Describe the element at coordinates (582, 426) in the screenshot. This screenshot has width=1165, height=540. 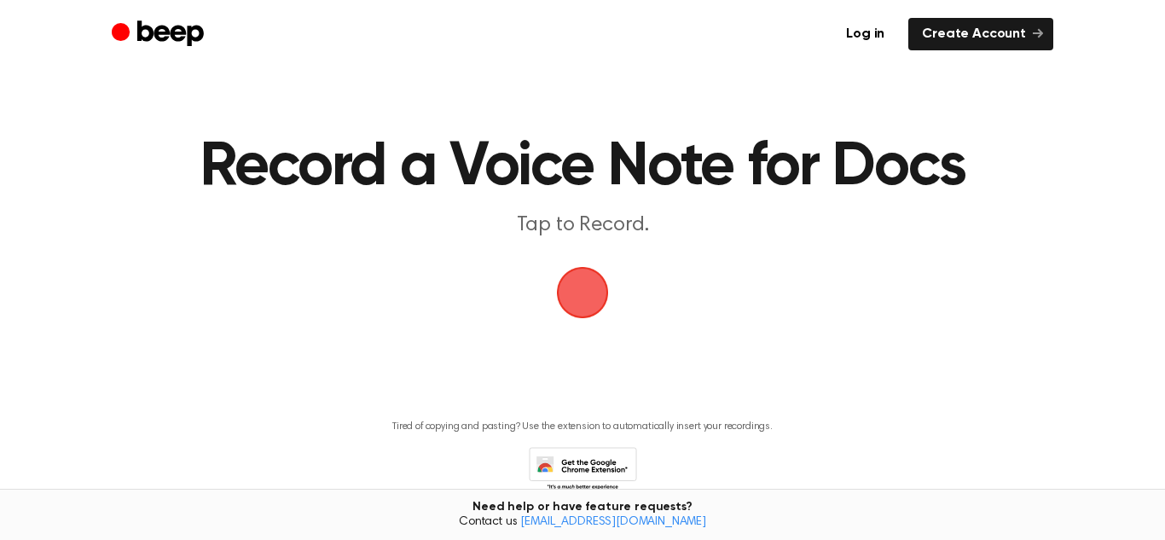
I see `p: Tired of copying and pasting? Use the extension to automatically insert your recordings.` at that location.